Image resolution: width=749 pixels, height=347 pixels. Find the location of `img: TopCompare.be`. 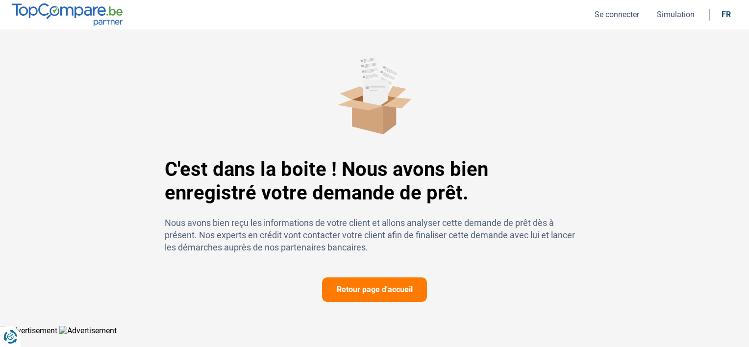

img: TopCompare.be is located at coordinates (67, 14).